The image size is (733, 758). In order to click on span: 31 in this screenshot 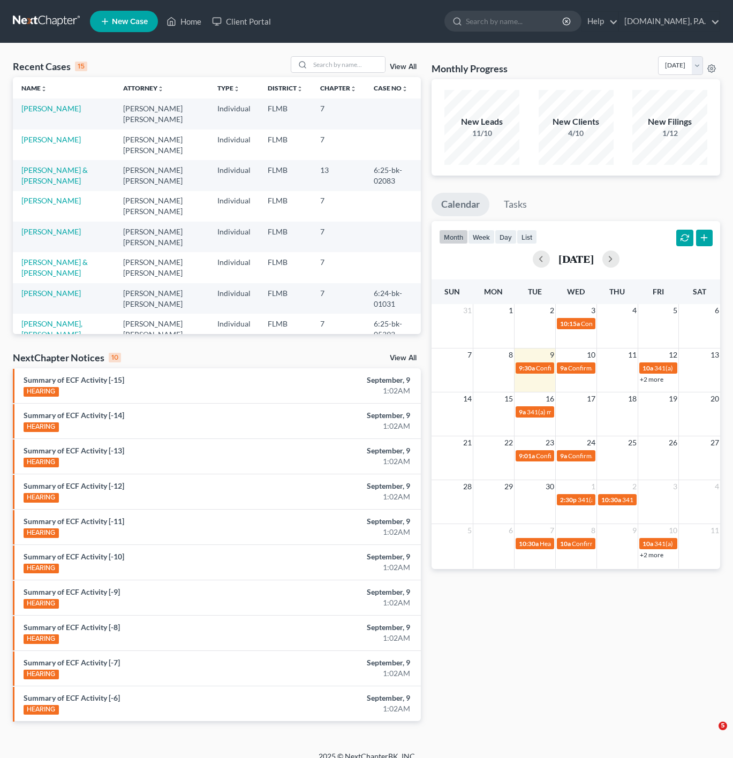, I will do `click(467, 311)`.